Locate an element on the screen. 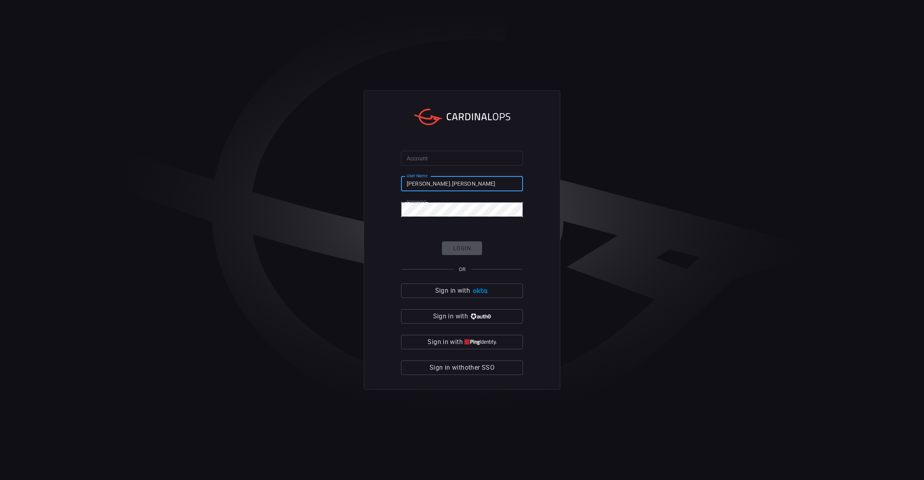 This screenshot has width=924, height=480. img: Ad5vKXme8s1CQAAAABJRU5ErkJggg== is located at coordinates (480, 291).